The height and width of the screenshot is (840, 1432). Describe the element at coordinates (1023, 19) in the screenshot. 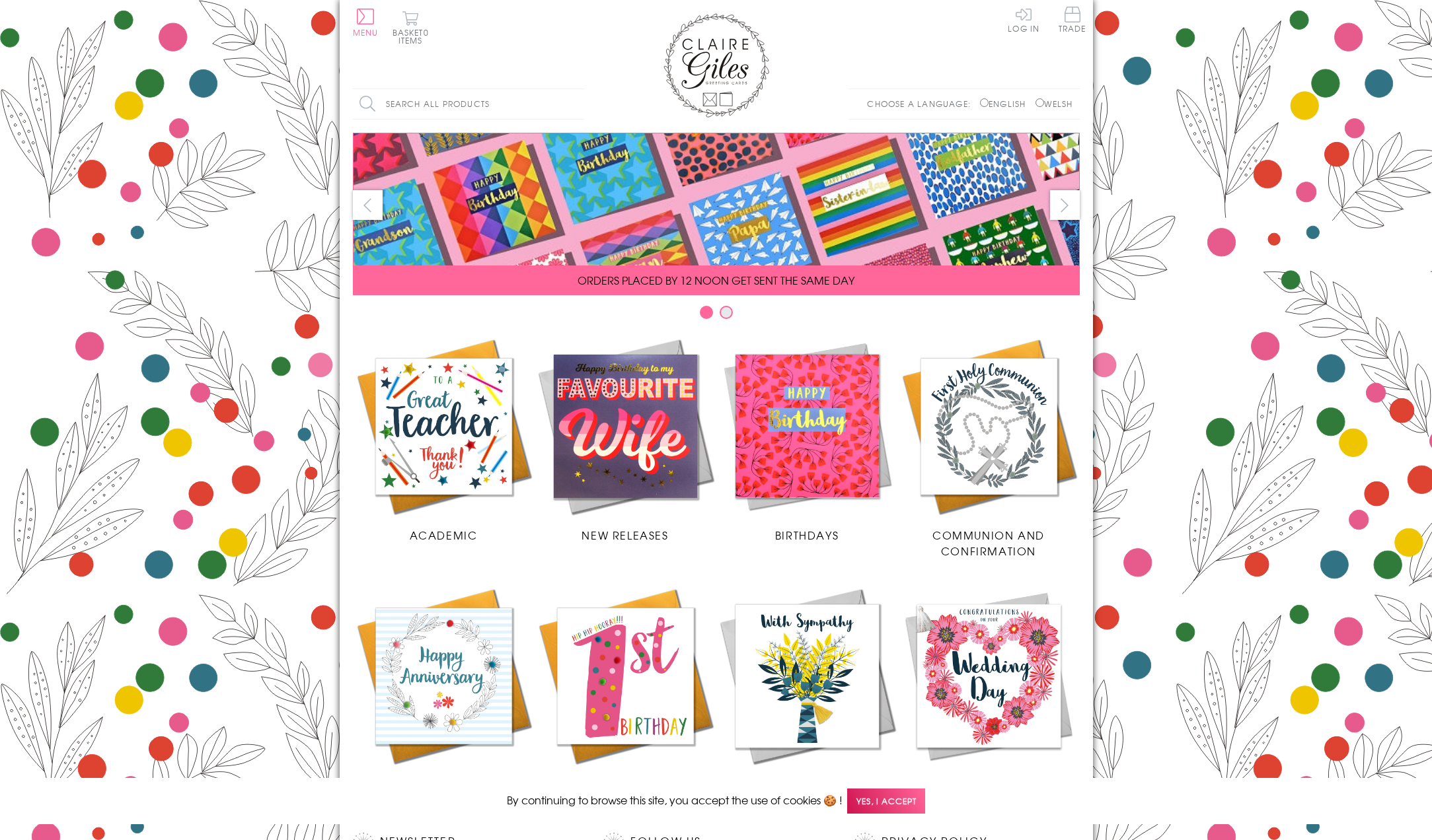

I see `a: Log In` at that location.